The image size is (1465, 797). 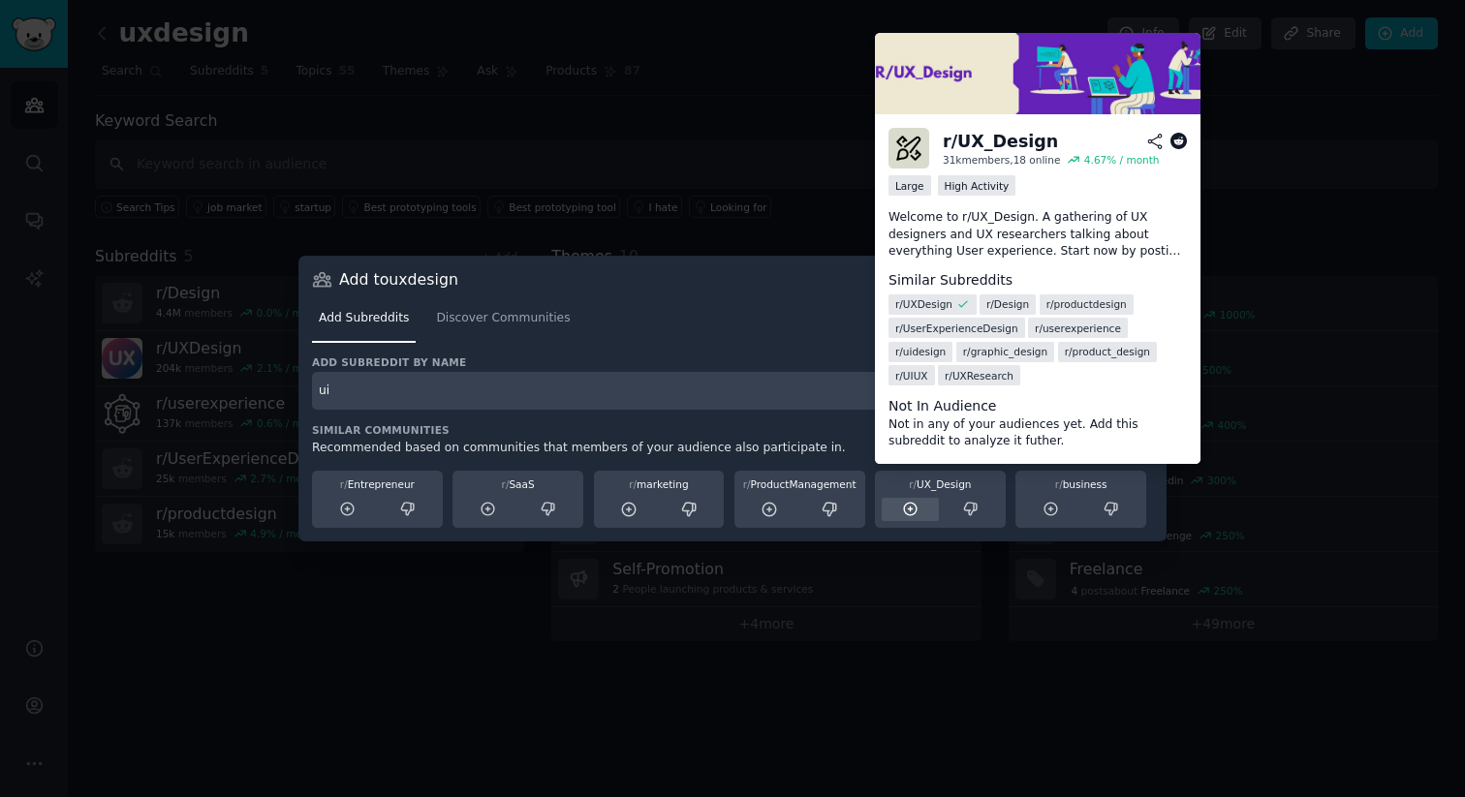 I want to click on input: Enter subreddit name and press enter, so click(x=733, y=390).